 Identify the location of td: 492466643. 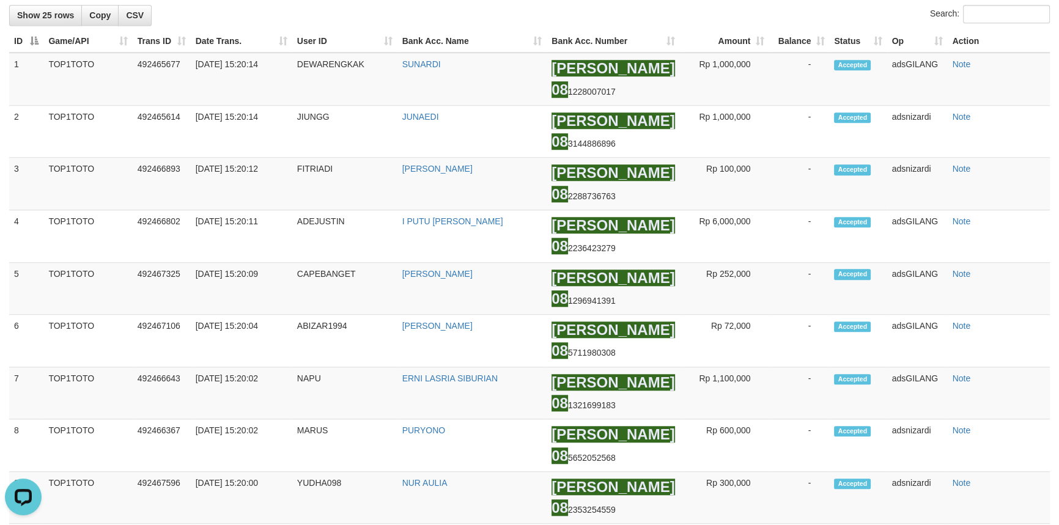
(161, 393).